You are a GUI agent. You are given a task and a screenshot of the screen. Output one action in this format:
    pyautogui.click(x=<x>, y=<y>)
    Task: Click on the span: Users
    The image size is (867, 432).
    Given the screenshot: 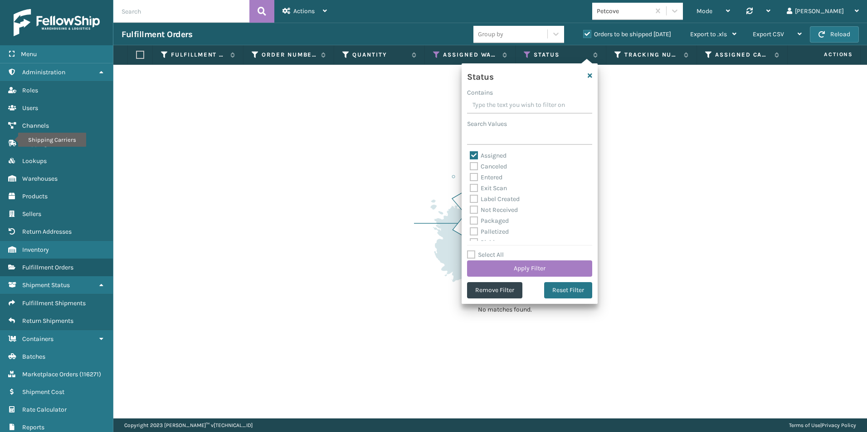 What is the action you would take?
    pyautogui.click(x=30, y=108)
    